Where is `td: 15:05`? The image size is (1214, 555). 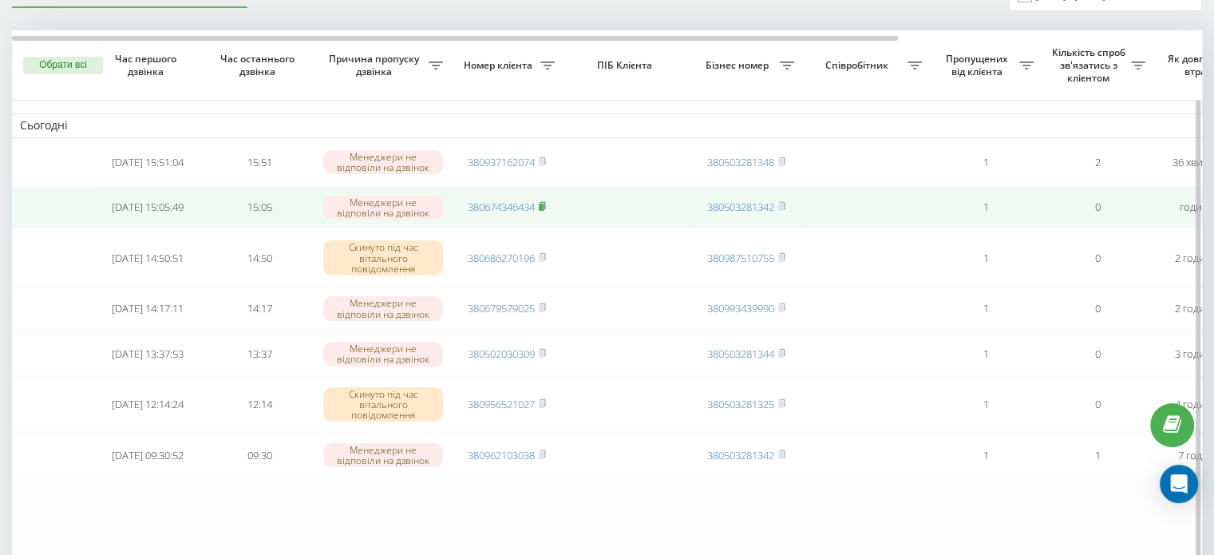 td: 15:05 is located at coordinates (259, 207).